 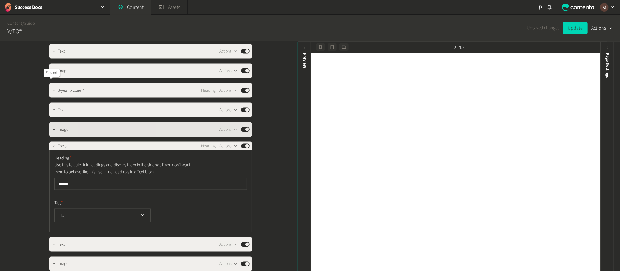 What do you see at coordinates (459, 47) in the screenshot?
I see `span: 973px` at bounding box center [459, 47].